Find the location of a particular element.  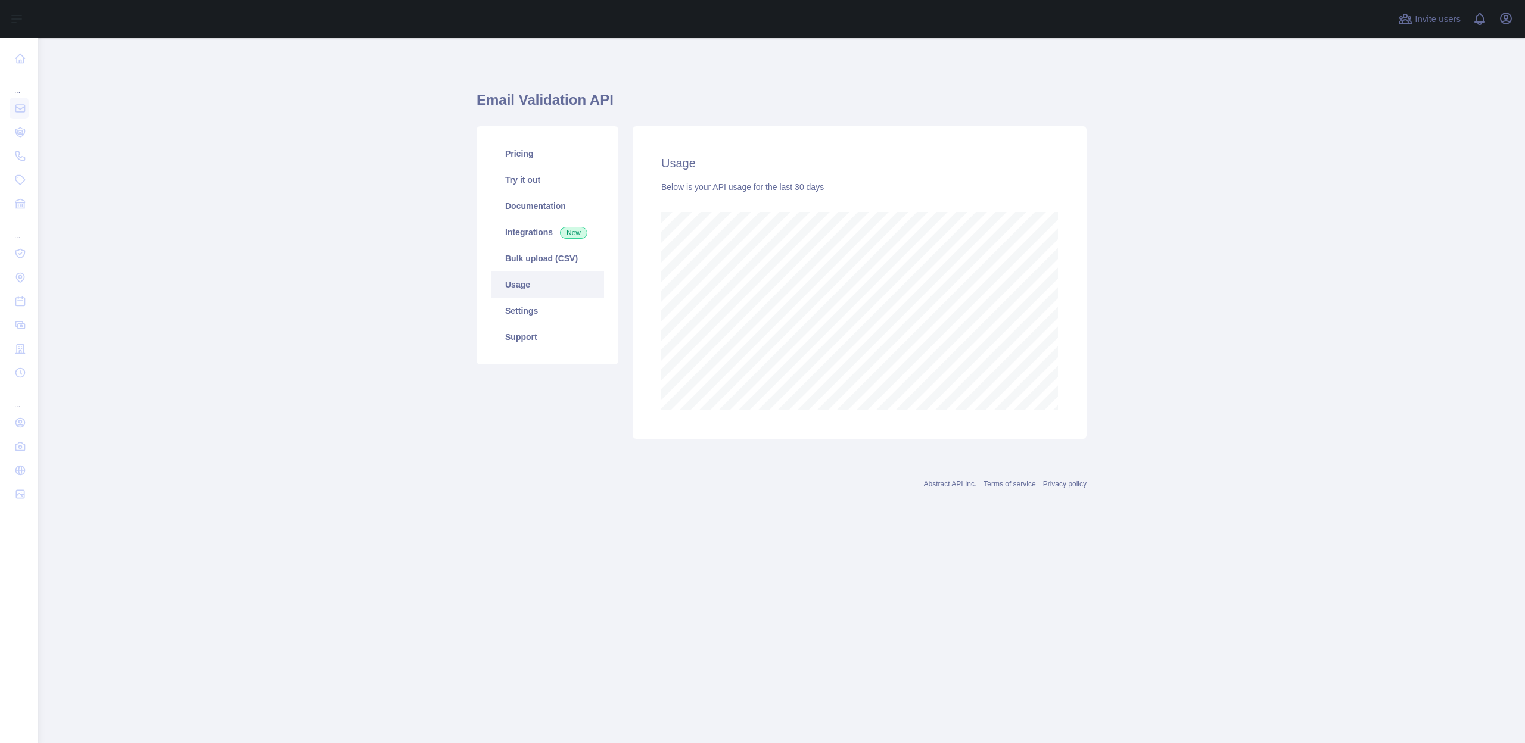

span: New is located at coordinates (574, 233).